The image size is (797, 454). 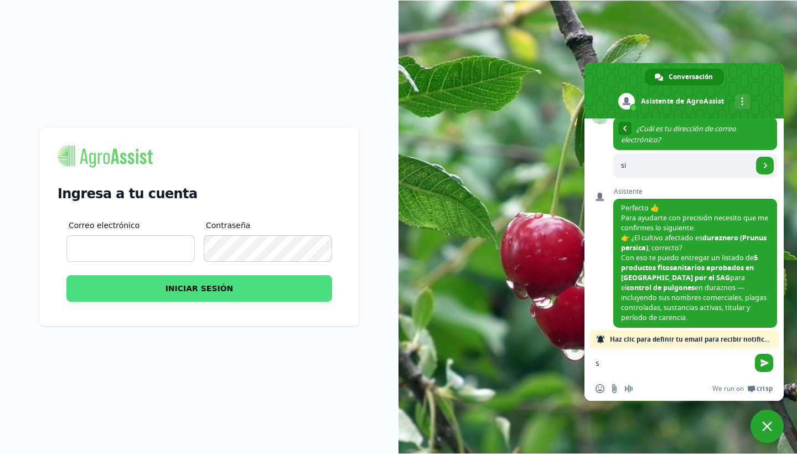 I want to click on span: Contraseña, so click(x=228, y=225).